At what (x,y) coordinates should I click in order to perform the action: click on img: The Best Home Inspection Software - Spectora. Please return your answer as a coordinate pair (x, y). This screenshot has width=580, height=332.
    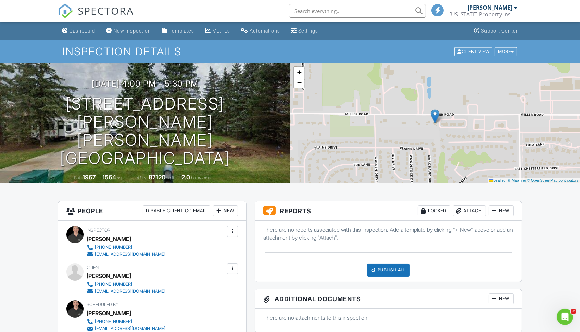
    Looking at the image, I should click on (65, 11).